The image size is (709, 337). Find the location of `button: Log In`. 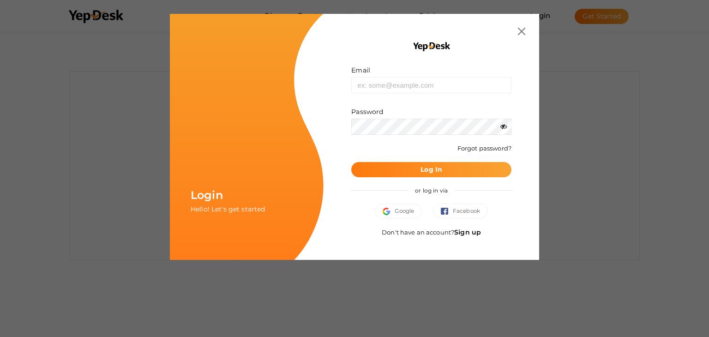

button: Log In is located at coordinates (431, 170).